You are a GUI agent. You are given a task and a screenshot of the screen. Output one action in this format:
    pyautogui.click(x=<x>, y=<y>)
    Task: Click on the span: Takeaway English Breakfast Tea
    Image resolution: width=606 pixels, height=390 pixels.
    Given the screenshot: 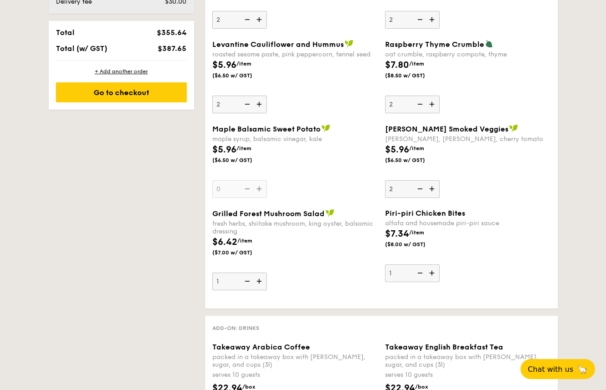 What is the action you would take?
    pyautogui.click(x=444, y=347)
    